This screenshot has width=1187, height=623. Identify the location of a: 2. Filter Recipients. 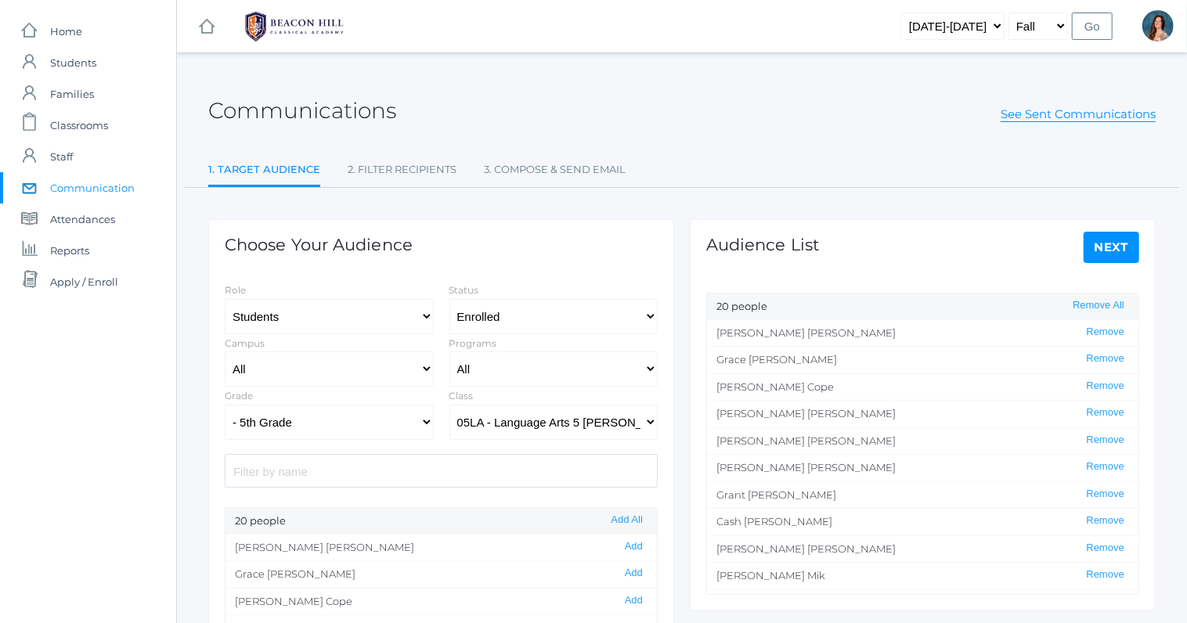
(402, 170).